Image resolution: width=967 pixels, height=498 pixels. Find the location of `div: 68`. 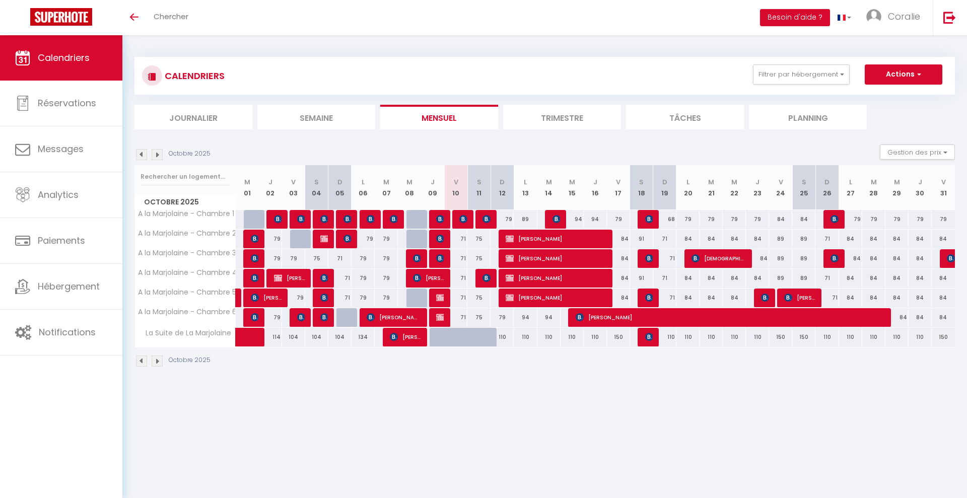

div: 68 is located at coordinates (665, 219).